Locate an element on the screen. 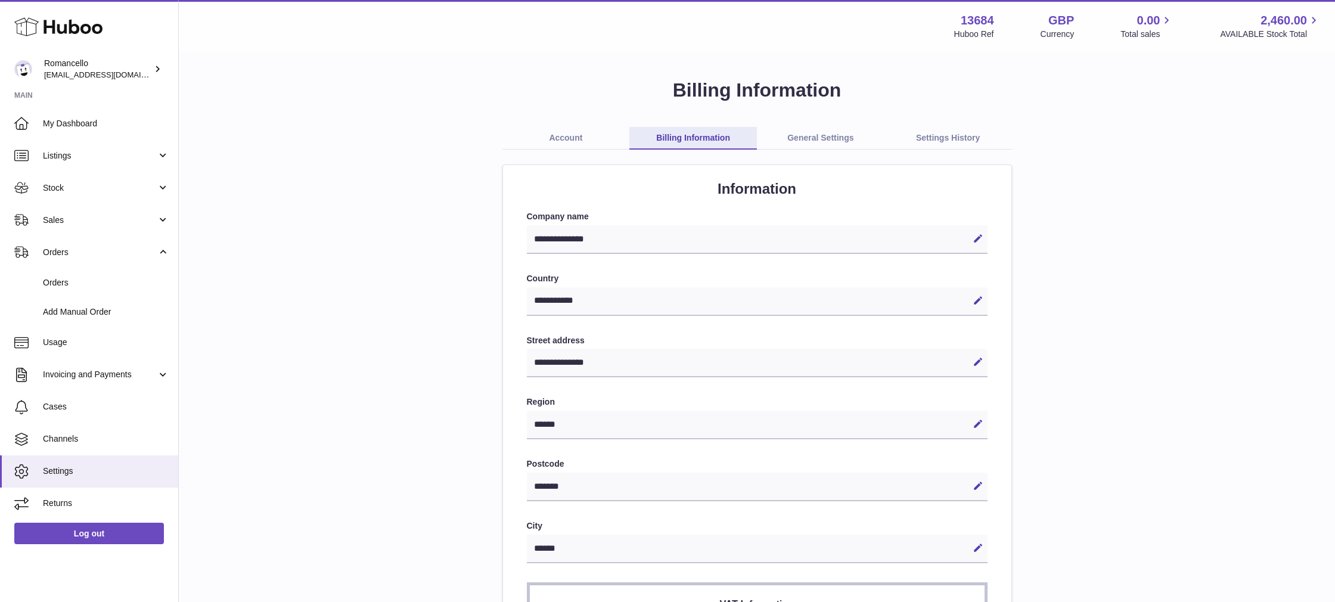 Image resolution: width=1335 pixels, height=602 pixels. a: General Settings is located at coordinates (821, 138).